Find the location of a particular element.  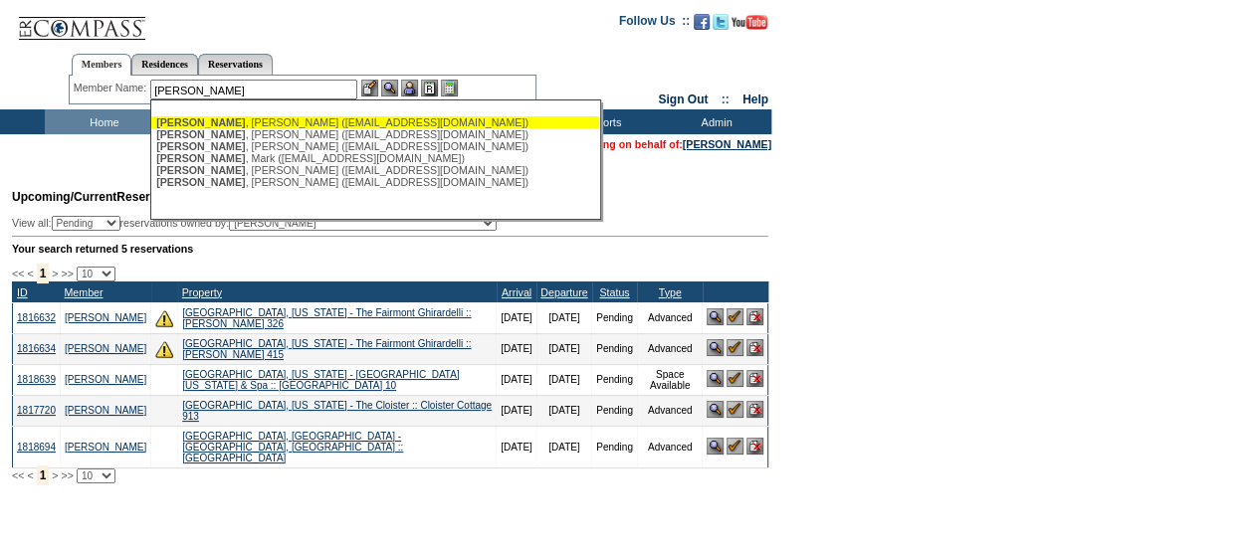

img: Impersonate is located at coordinates (409, 88).